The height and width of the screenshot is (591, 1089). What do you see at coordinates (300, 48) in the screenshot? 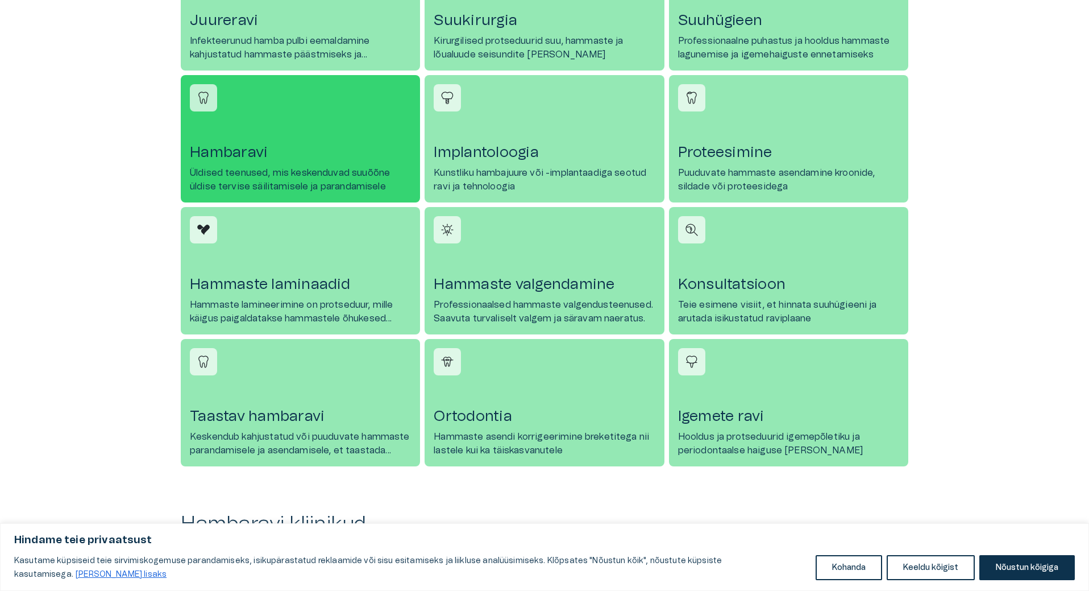
I see `p: Infekteerunud hamba pulbi eemaldamine kahjustatud hammaste päästmiseks ja taastamiseks` at bounding box center [300, 48].